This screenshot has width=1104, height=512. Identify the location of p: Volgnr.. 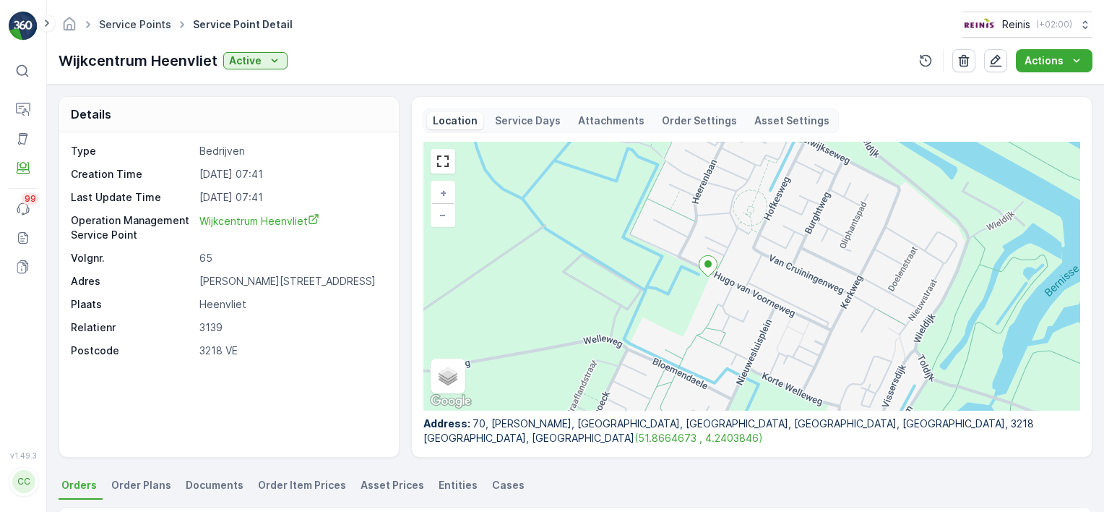
(132, 258).